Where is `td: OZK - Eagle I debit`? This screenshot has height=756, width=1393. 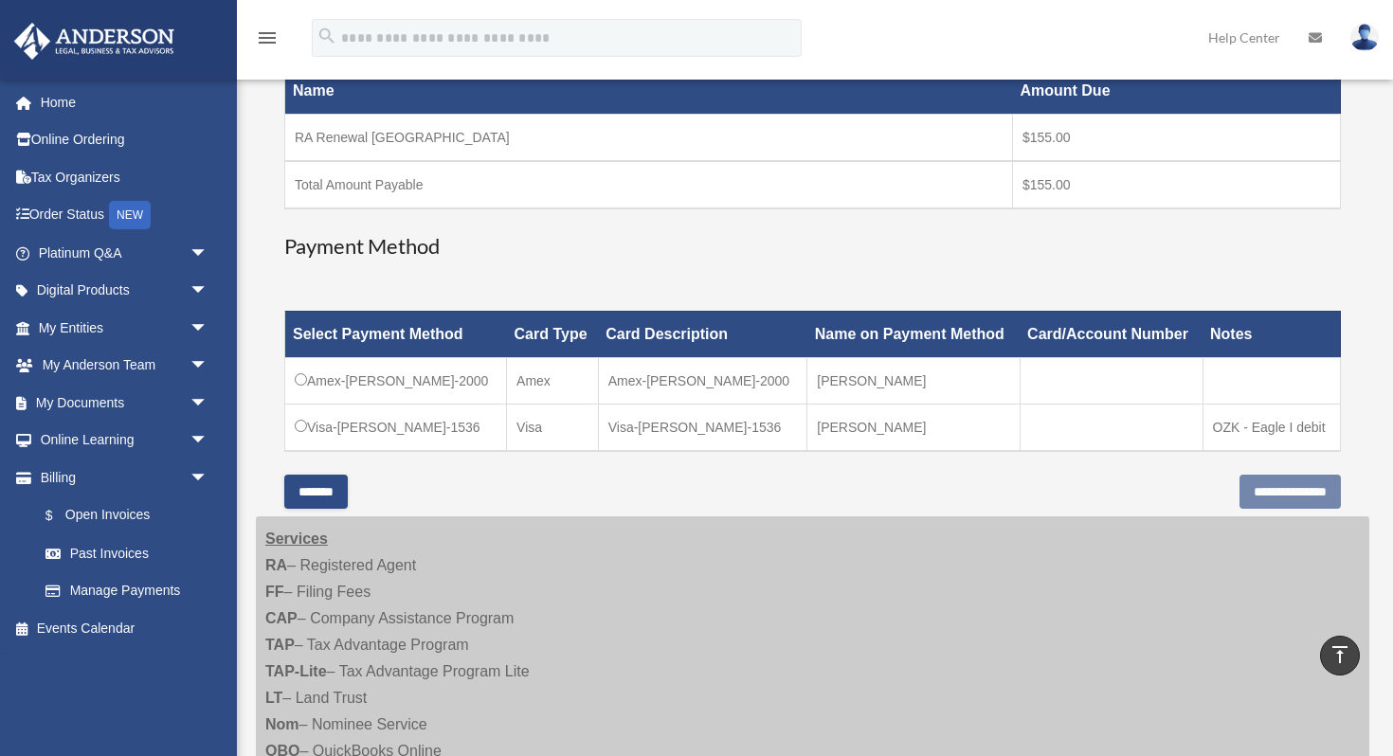
td: OZK - Eagle I debit is located at coordinates (1270, 427).